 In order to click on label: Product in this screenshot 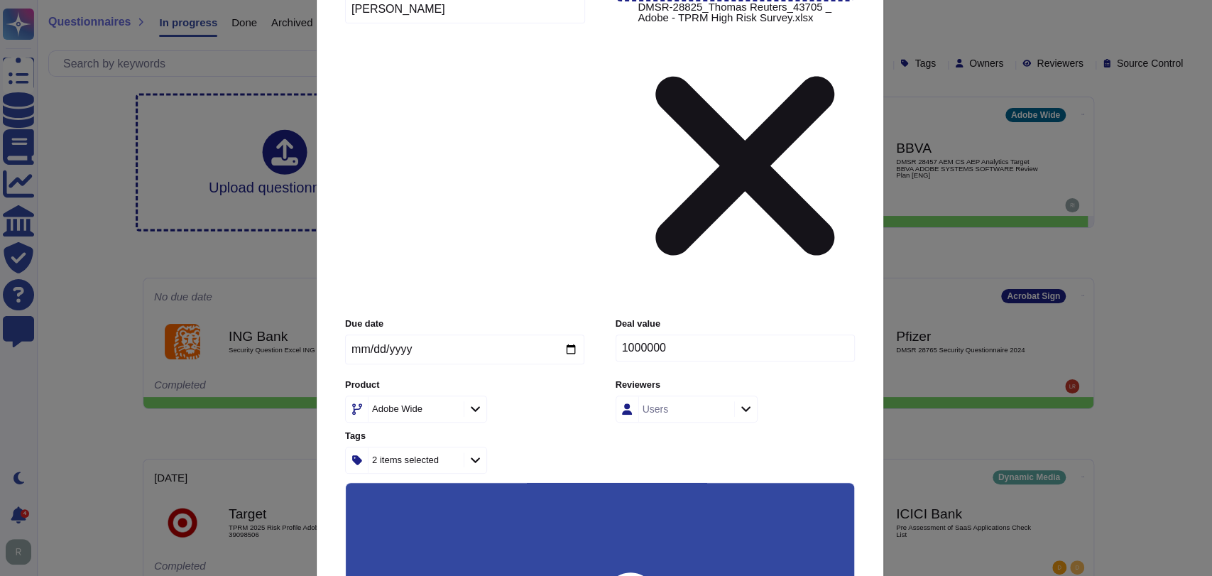, I will do `click(464, 385)`.